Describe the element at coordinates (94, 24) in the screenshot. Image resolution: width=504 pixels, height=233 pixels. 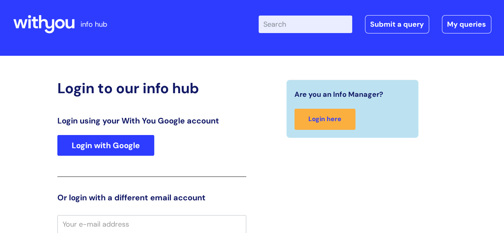
I see `p: info hub` at that location.